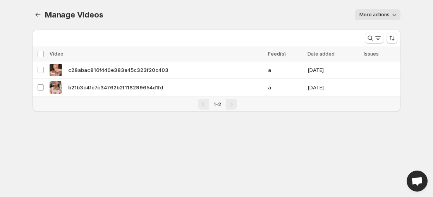 The width and height of the screenshot is (433, 197). I want to click on span: Feed(s), so click(277, 53).